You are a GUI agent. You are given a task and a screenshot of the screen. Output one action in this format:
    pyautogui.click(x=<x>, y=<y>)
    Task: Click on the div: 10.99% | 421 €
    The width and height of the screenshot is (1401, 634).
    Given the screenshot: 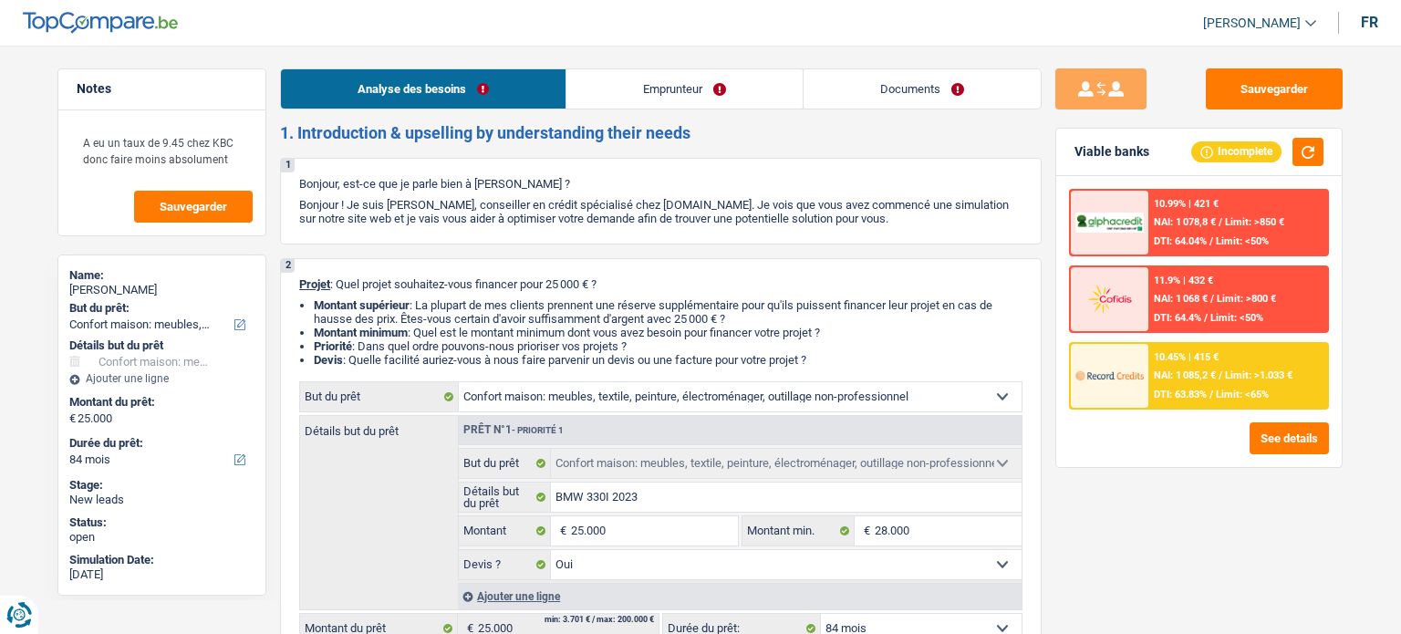 What is the action you would take?
    pyautogui.click(x=1186, y=203)
    